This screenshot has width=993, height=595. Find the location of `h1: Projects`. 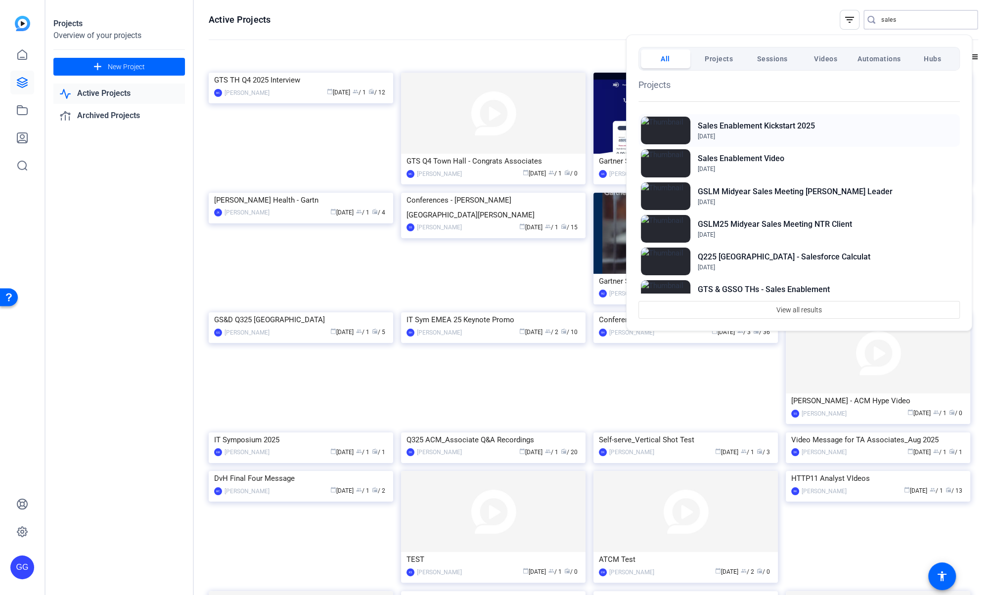

h1: Projects is located at coordinates (799, 85).